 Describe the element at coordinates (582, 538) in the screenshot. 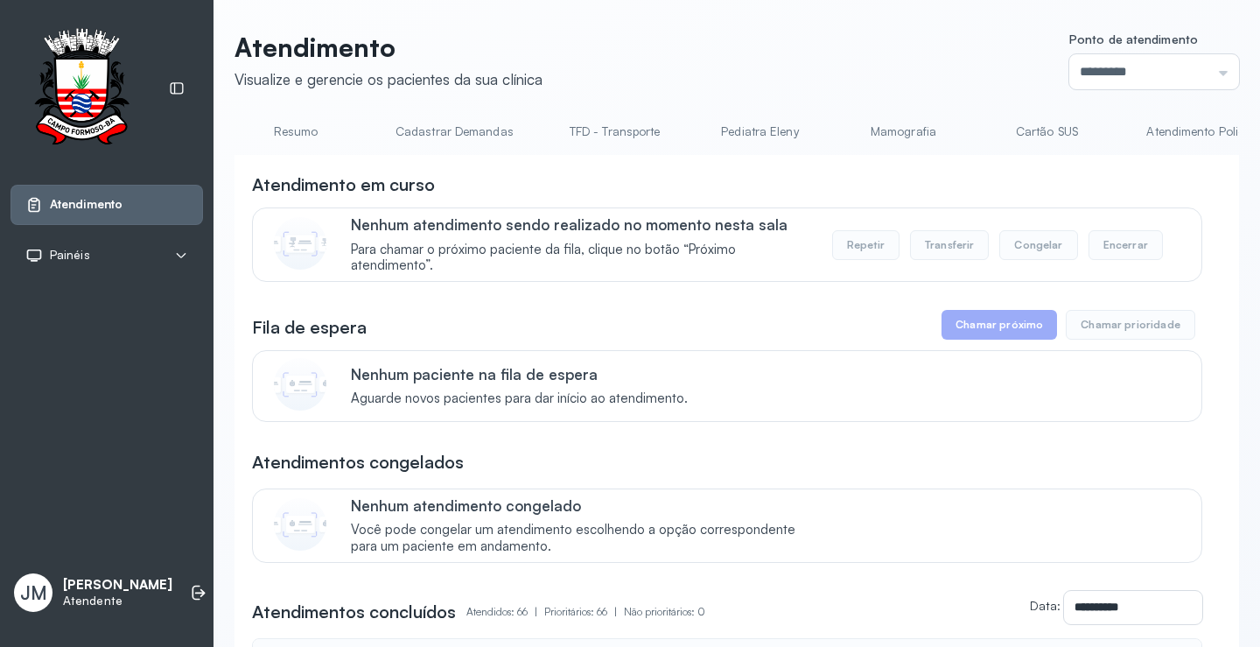

I see `span: Você pode congelar um atendimento escolhendo a opção correspondente para um paciente em andamento.` at that location.